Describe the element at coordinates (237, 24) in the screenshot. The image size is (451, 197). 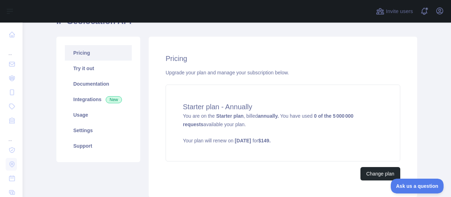
I see `h1: IP Geolocation API` at that location.